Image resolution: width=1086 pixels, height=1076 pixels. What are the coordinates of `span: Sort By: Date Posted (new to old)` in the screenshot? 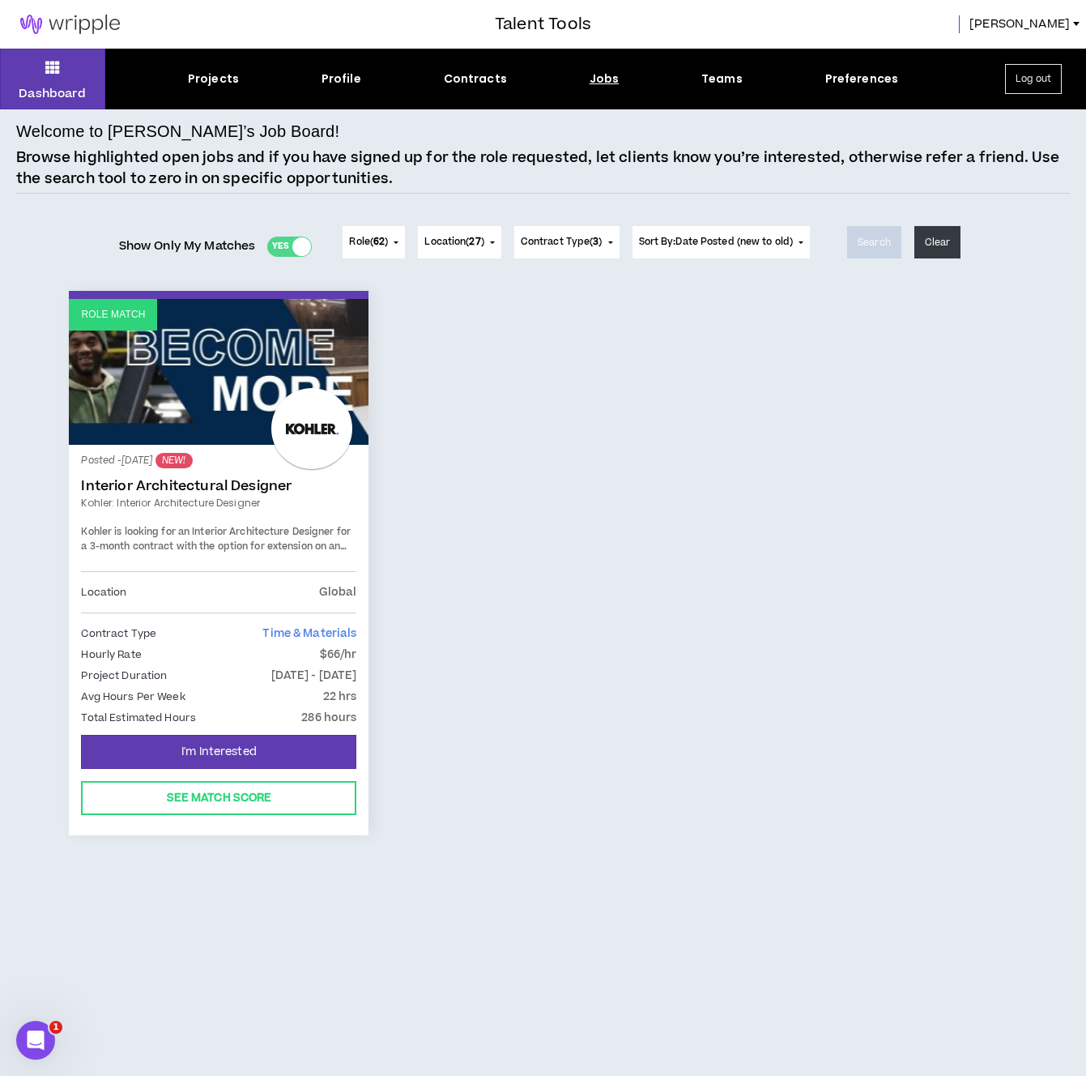 It's located at (716, 241).